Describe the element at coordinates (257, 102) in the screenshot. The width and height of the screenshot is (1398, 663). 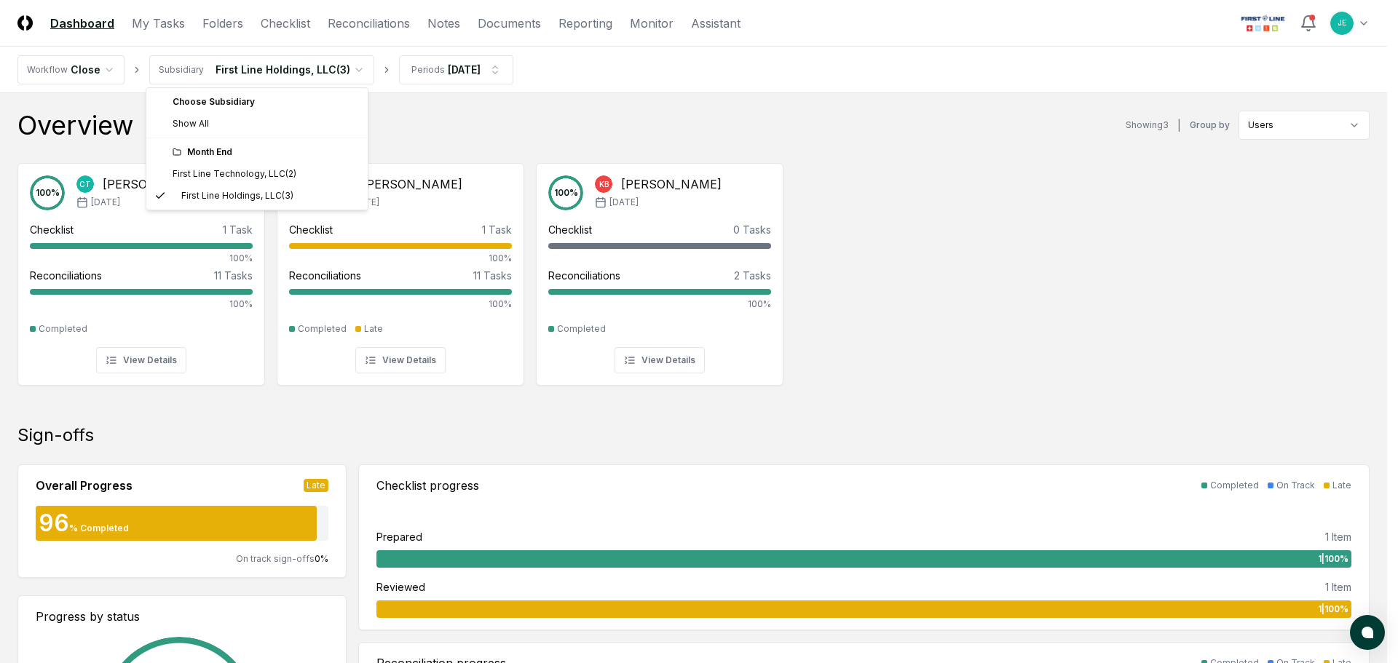
I see `div: Choose Subsidiary` at that location.